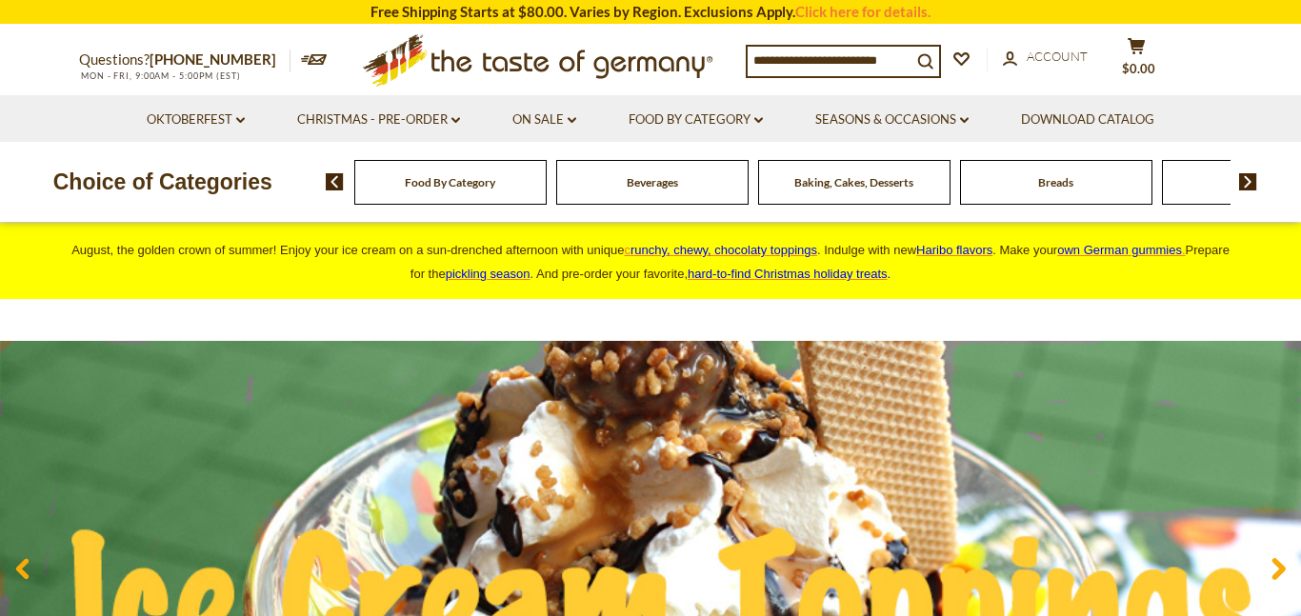  What do you see at coordinates (1138, 69) in the screenshot?
I see `span: $0.00` at bounding box center [1138, 69].